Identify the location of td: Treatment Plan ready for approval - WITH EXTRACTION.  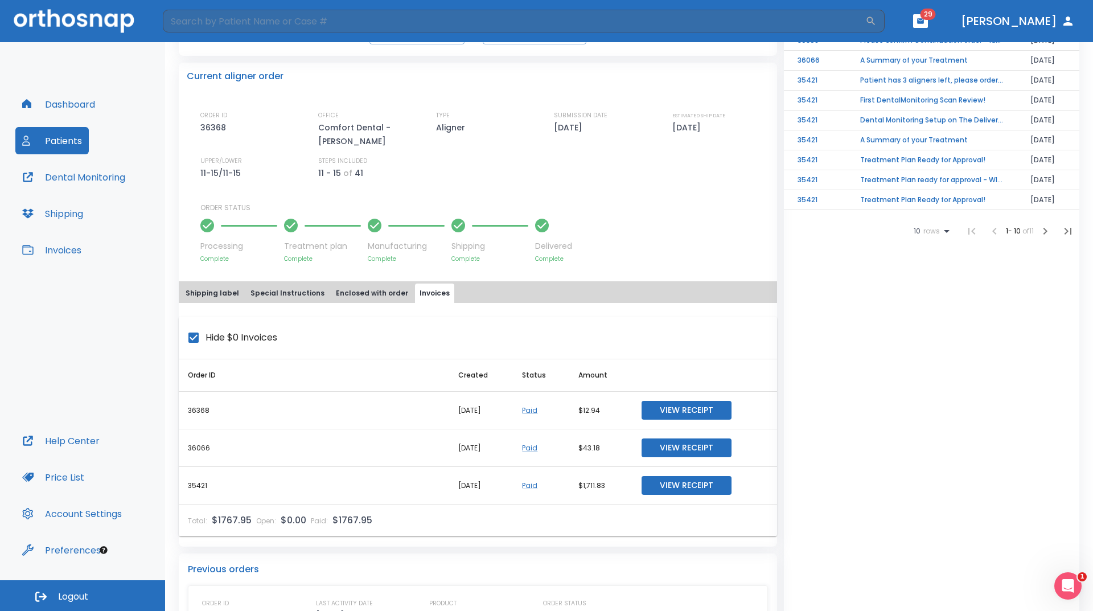
(931, 180).